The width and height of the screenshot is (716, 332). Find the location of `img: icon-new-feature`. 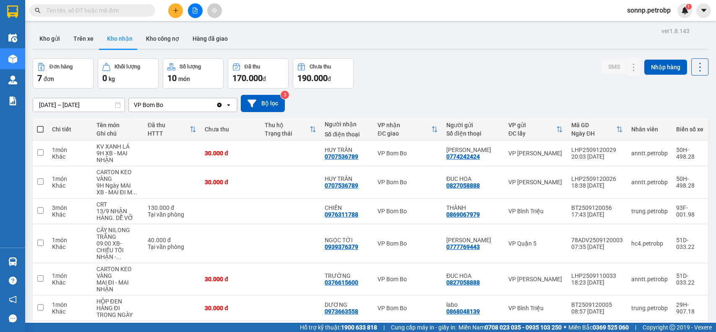

img: icon-new-feature is located at coordinates (685, 10).